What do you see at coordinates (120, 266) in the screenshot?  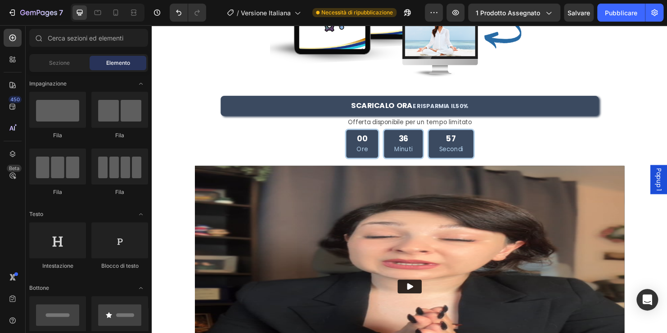 I see `div: Blocco di testo` at bounding box center [120, 266].